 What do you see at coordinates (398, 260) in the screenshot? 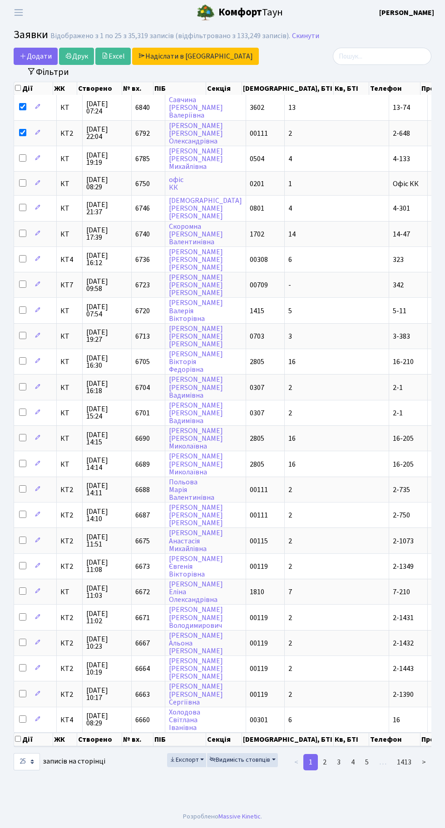
I see `span: 323` at bounding box center [398, 260].